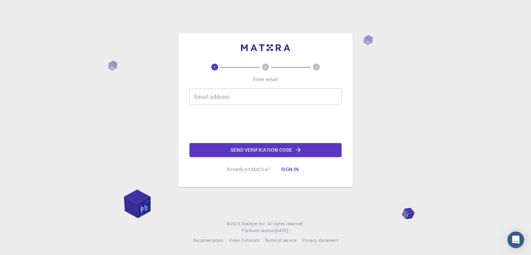  Describe the element at coordinates (320, 240) in the screenshot. I see `span: Privacy statement` at that location.